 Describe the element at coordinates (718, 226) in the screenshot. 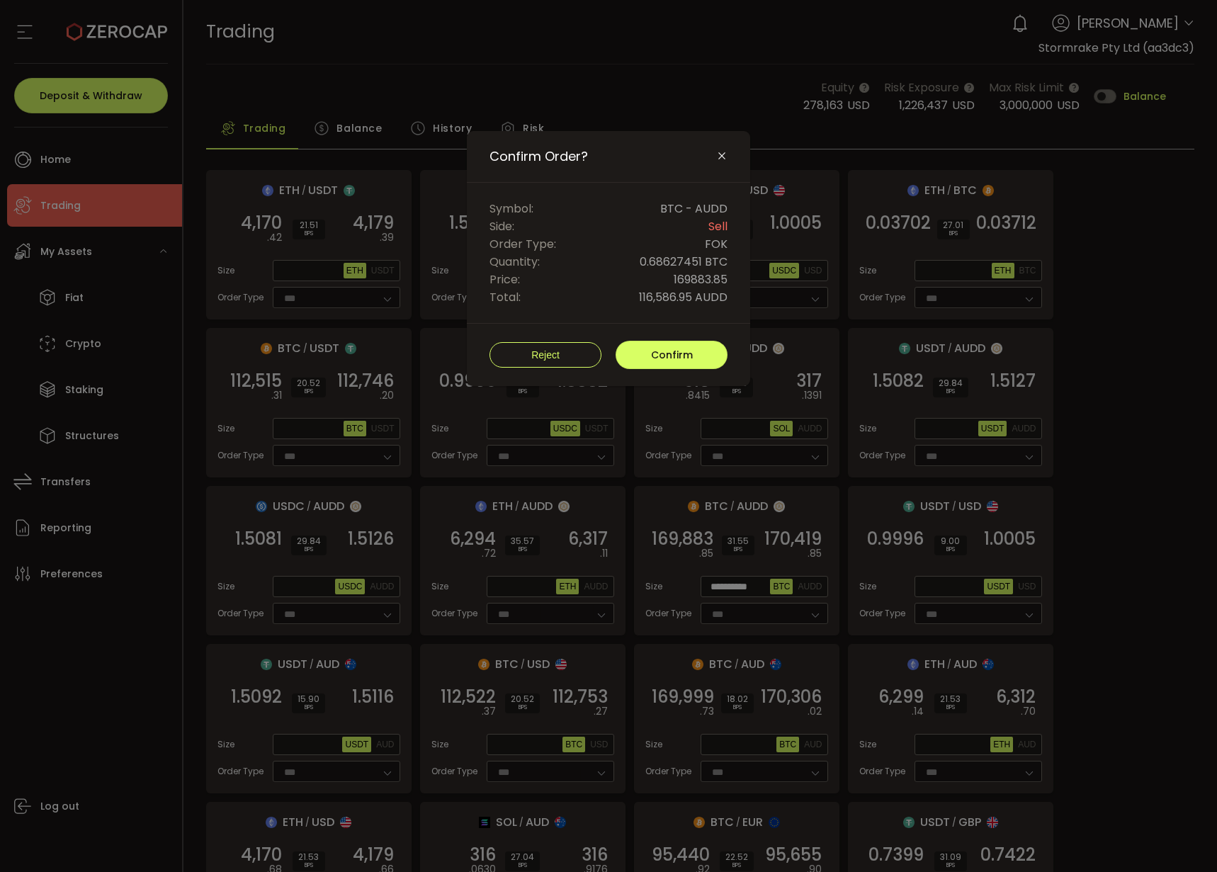

I see `span: Sell` at that location.